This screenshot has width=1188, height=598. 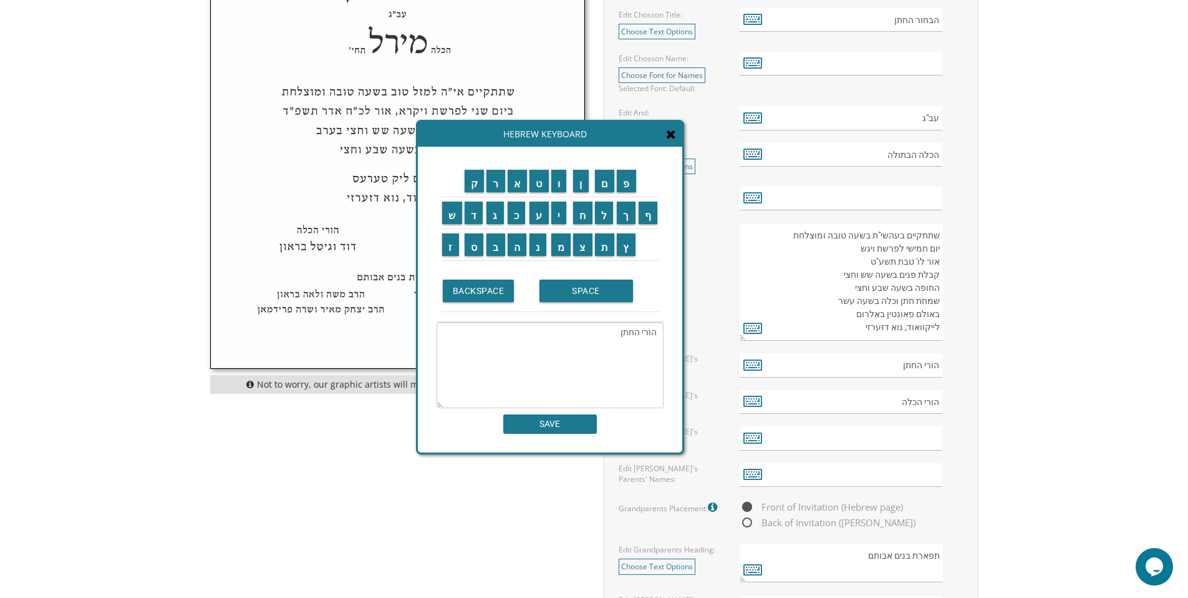 I want to click on input: ד, so click(x=474, y=213).